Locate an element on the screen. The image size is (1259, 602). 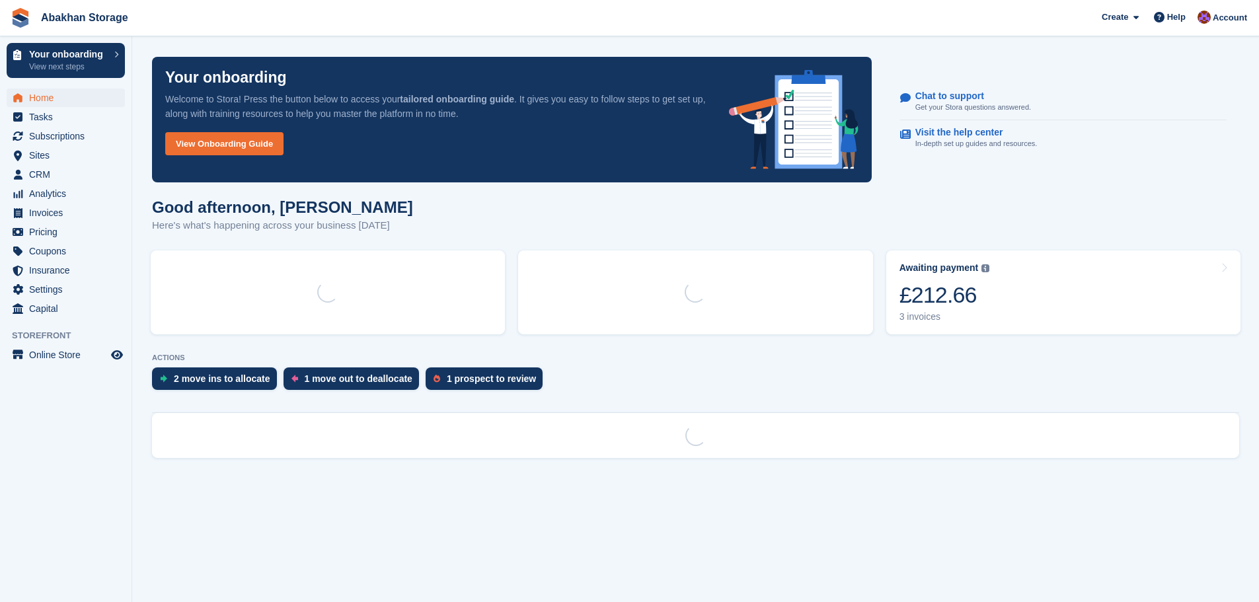
a: Awaiting payment £212.66 3 invoices is located at coordinates (1063, 292).